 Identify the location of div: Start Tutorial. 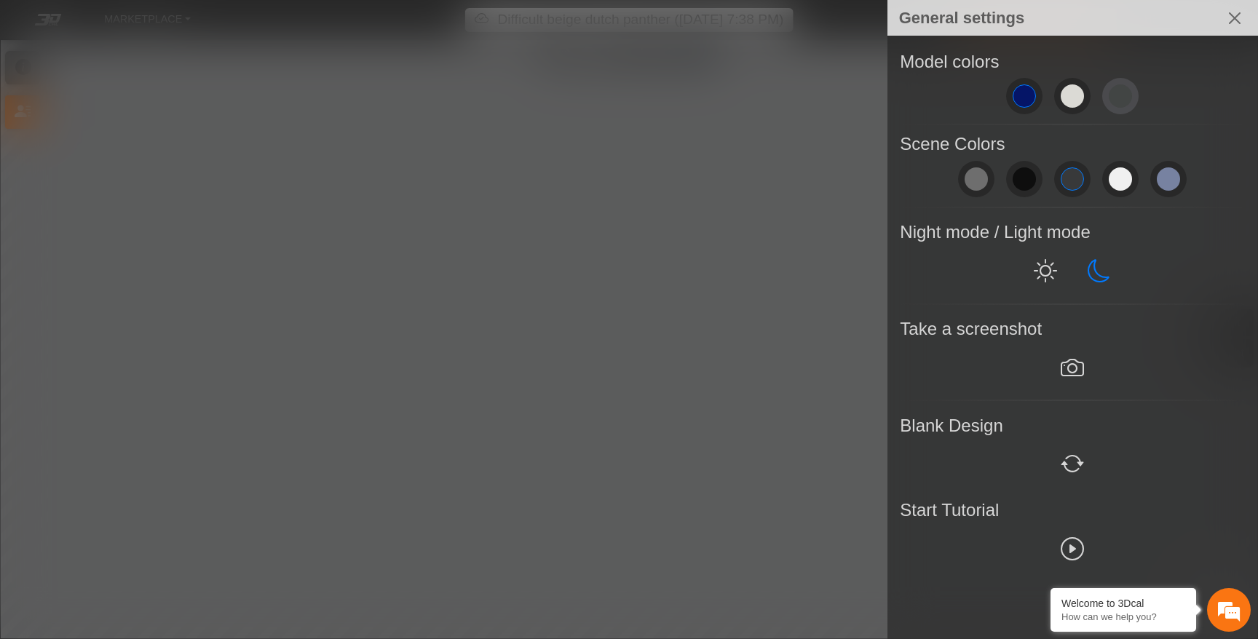
(1072, 510).